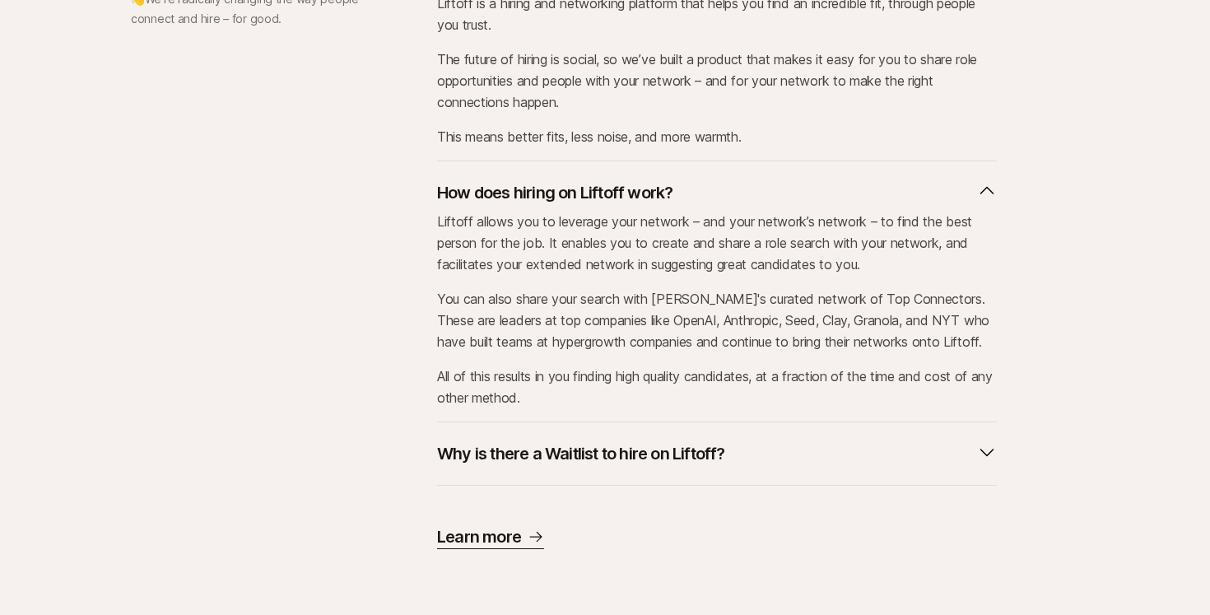 This screenshot has height=615, width=1210. What do you see at coordinates (717, 454) in the screenshot?
I see `button: Why is there a Waitlist to hire on Liftoff?` at bounding box center [717, 454].